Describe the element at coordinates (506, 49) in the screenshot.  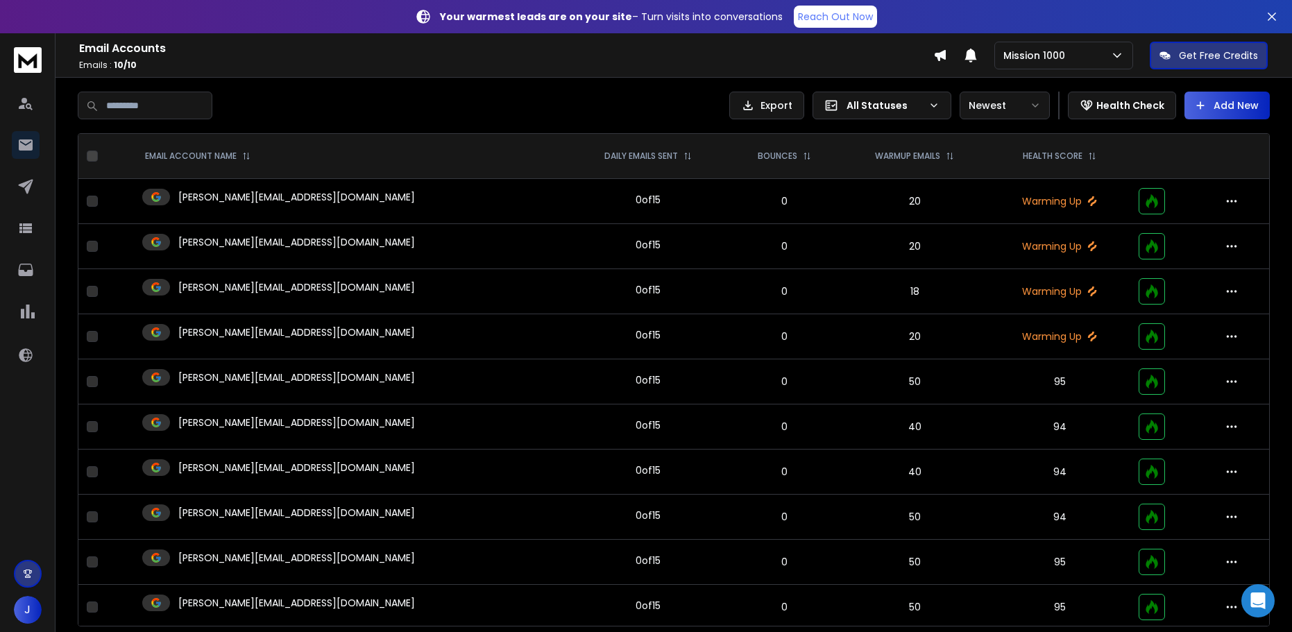
I see `h1: Email Accounts` at that location.